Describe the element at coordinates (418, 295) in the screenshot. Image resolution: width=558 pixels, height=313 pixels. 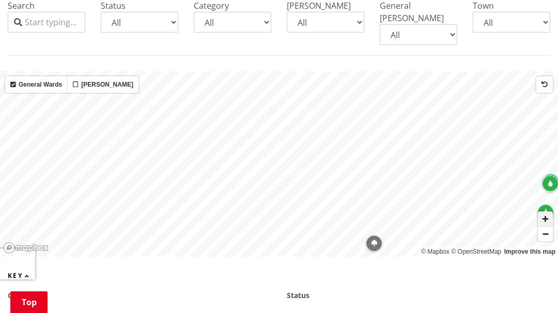
I see `div: Status` at that location.